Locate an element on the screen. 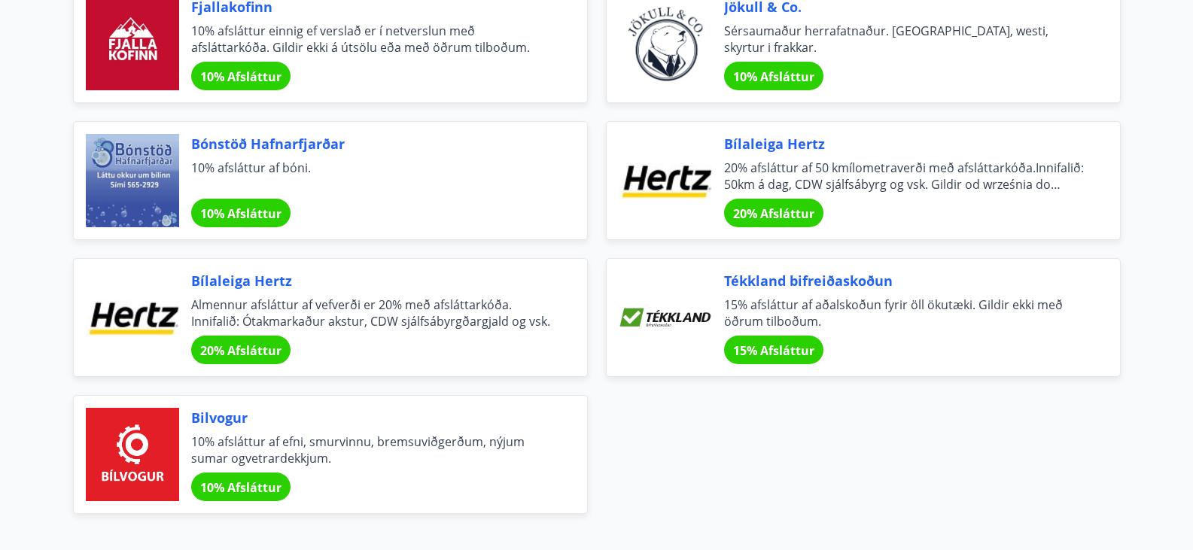 The height and width of the screenshot is (550, 1193). font: Tékkland bifreiðaskoðun is located at coordinates (809, 281).